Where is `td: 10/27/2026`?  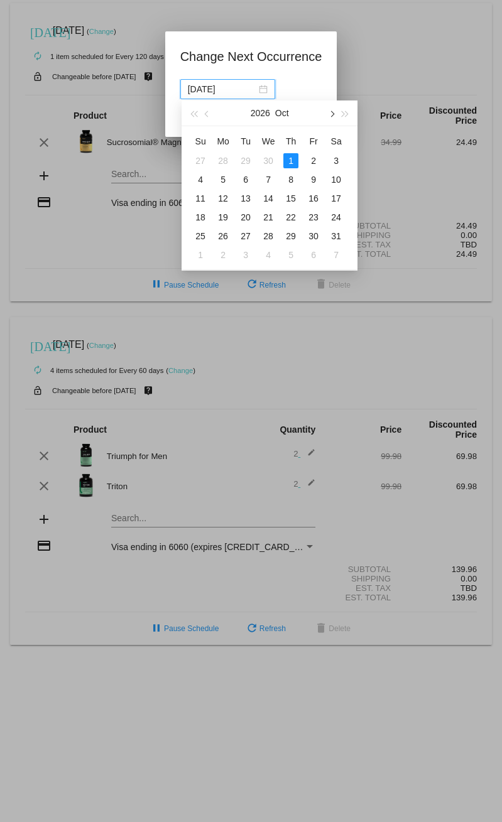
td: 10/27/2026 is located at coordinates (246, 236).